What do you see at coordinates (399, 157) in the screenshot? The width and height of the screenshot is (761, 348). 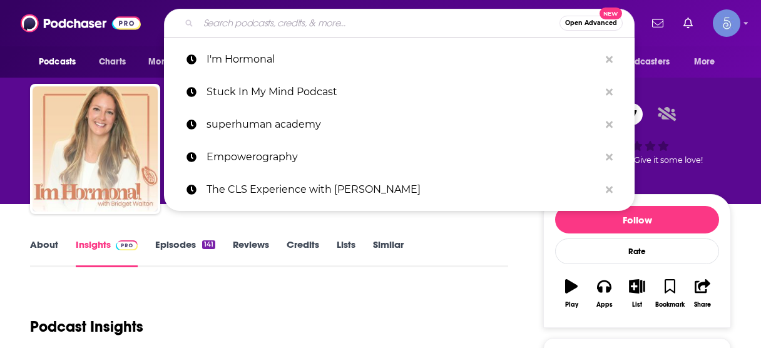 I see `a: Empowerography` at bounding box center [399, 157].